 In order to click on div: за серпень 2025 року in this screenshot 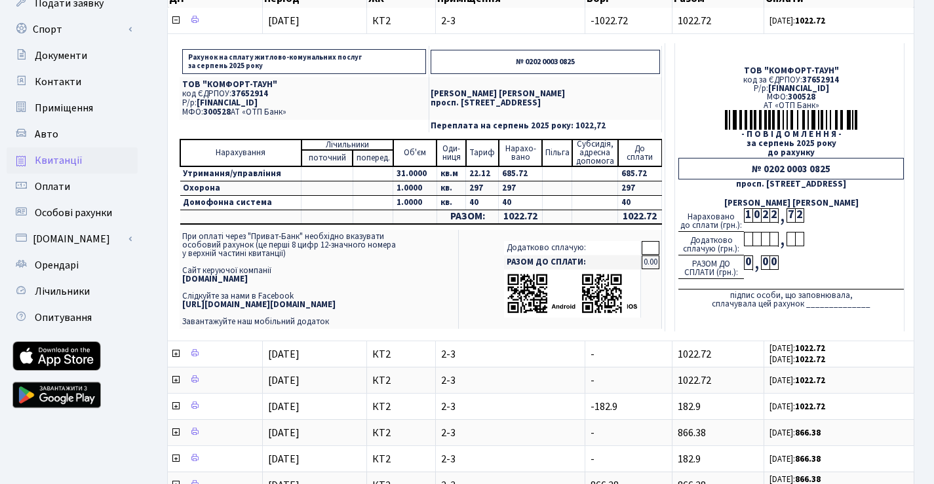, I will do `click(791, 144)`.